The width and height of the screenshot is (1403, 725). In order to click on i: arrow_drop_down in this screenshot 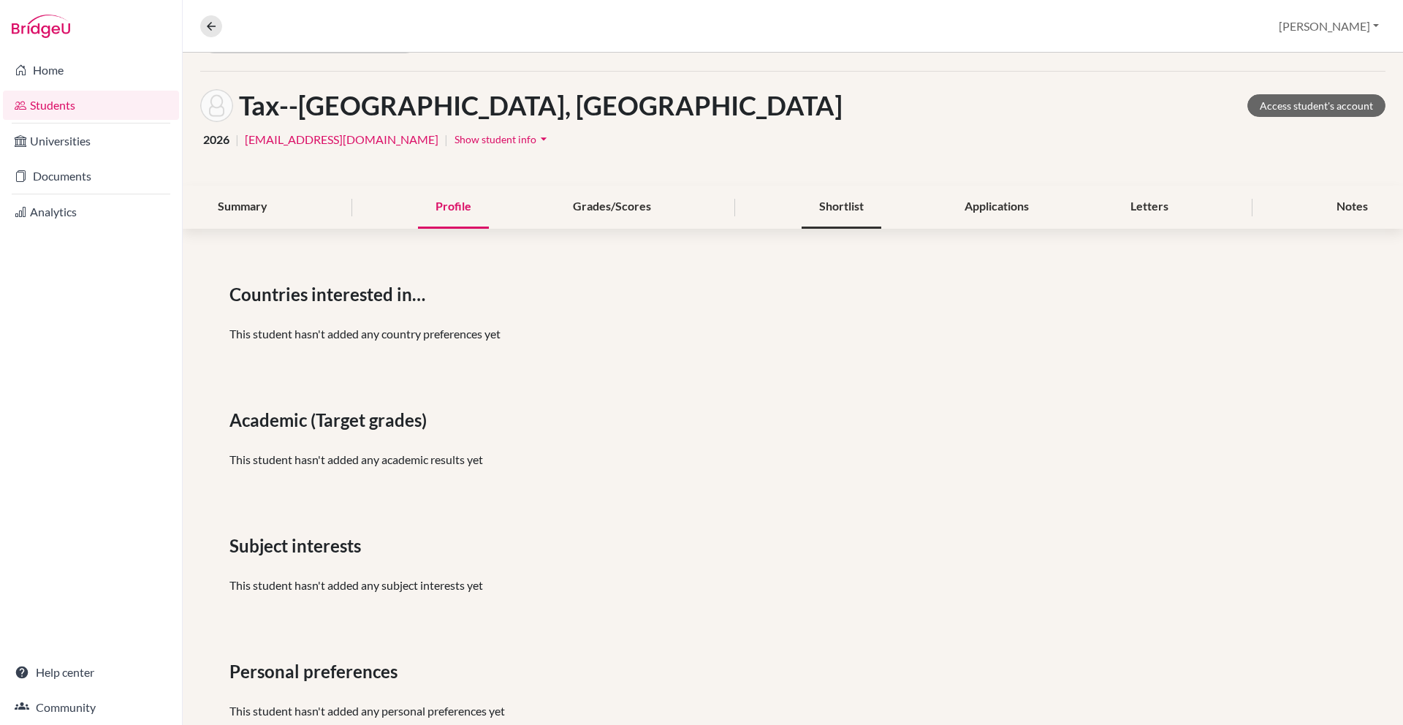, I will do `click(544, 139)`.